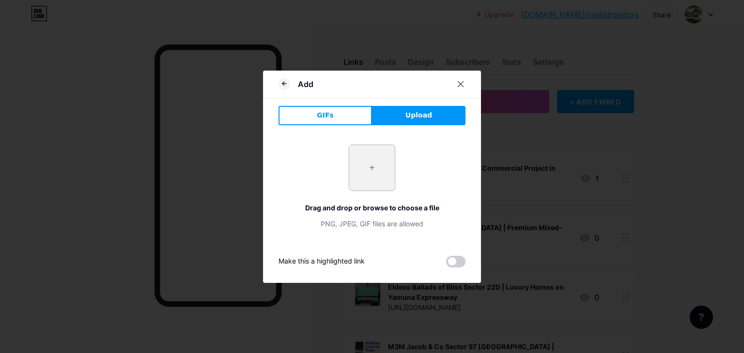  I want to click on button: Upload, so click(418, 116).